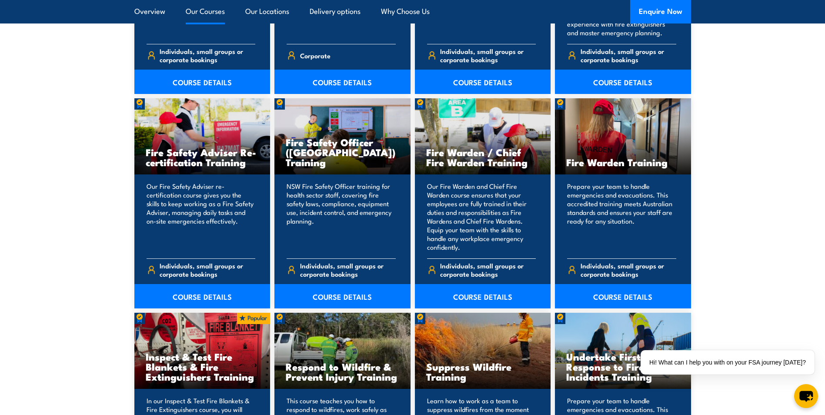  What do you see at coordinates (202, 366) in the screenshot?
I see `h3: Inspect & Test Fire Blankets & Fire Extinguishers Training` at bounding box center [202, 366].